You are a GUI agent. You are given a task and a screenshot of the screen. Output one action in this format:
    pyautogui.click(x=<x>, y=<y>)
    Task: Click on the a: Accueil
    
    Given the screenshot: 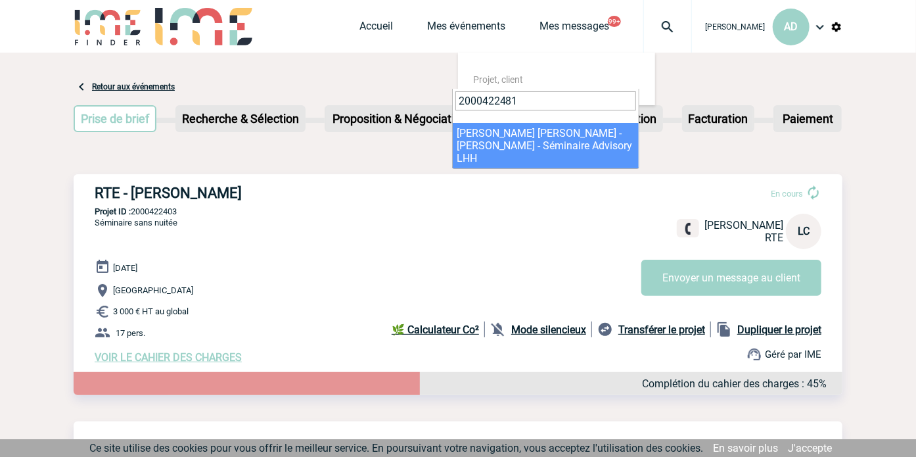 What is the action you would take?
    pyautogui.click(x=376, y=29)
    